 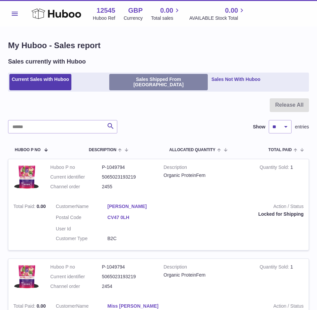 I want to click on span: Description, so click(x=102, y=150).